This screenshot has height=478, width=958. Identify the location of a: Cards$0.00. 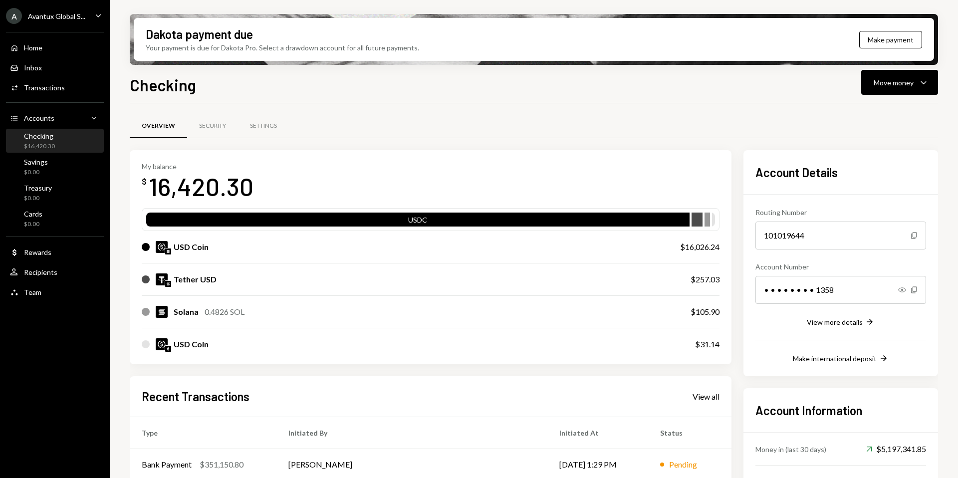
(55, 218).